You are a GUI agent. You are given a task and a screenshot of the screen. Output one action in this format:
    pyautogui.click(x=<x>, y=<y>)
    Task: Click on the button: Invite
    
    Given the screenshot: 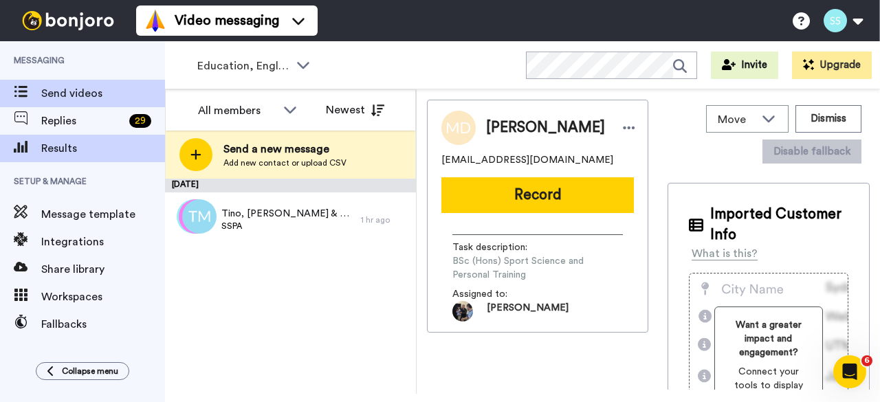 What is the action you would take?
    pyautogui.click(x=744, y=65)
    